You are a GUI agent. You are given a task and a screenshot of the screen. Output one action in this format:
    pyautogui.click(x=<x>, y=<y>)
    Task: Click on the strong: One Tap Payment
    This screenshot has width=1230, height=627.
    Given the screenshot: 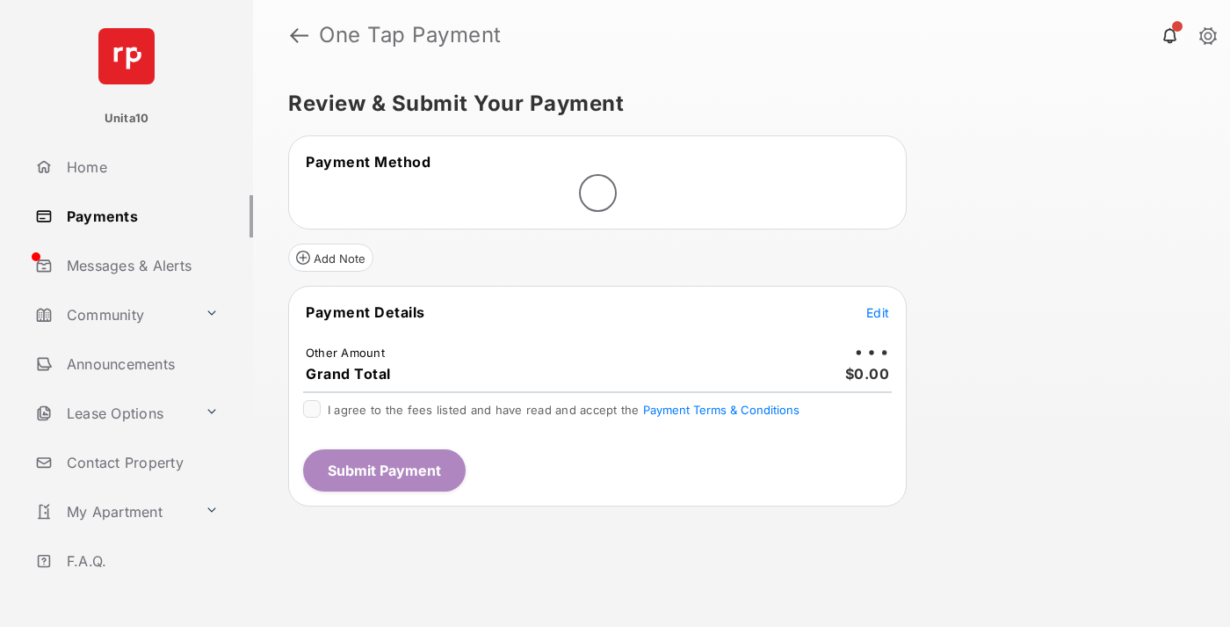 What is the action you would take?
    pyautogui.click(x=410, y=35)
    